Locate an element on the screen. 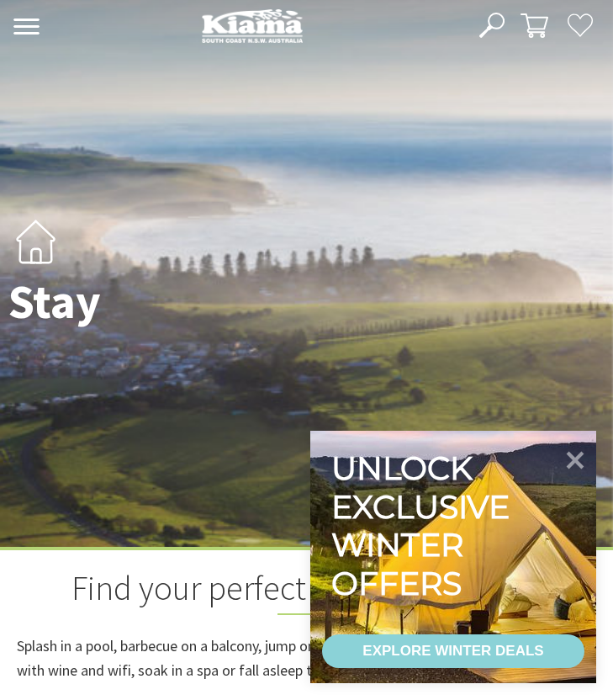 The height and width of the screenshot is (700, 613). h1: Stay is located at coordinates (246, 301).